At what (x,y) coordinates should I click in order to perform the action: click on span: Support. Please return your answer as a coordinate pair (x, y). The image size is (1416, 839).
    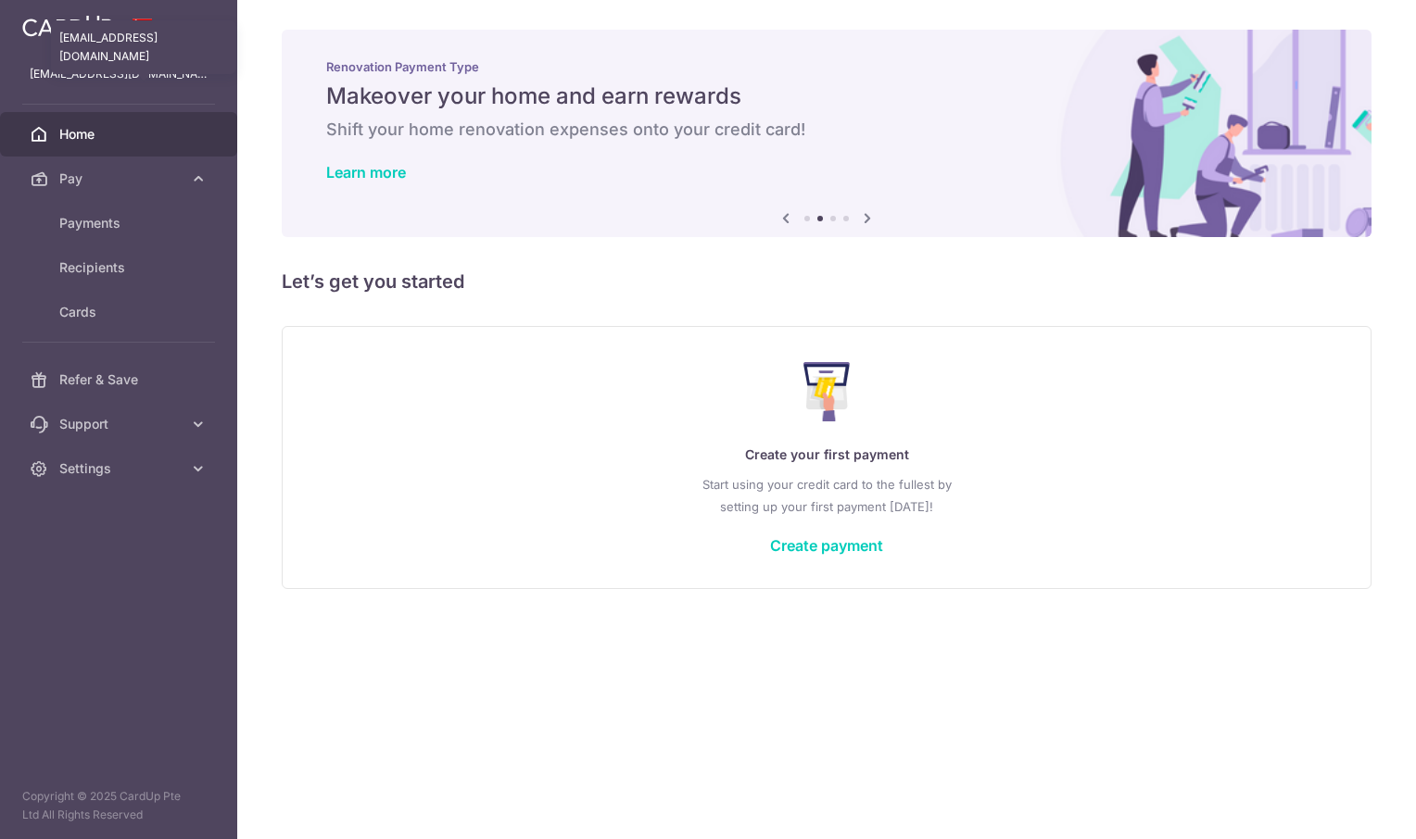
    Looking at the image, I should click on (120, 424).